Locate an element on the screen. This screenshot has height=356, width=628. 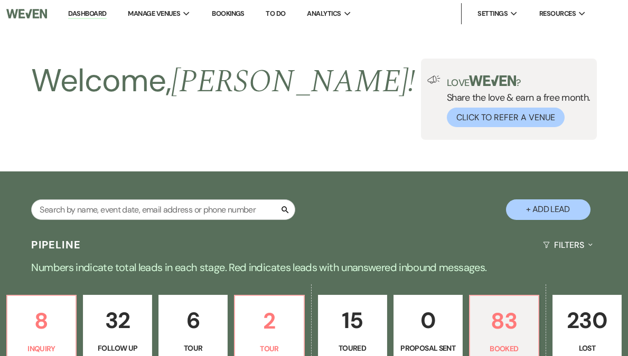
a: Dashboard is located at coordinates (87, 14).